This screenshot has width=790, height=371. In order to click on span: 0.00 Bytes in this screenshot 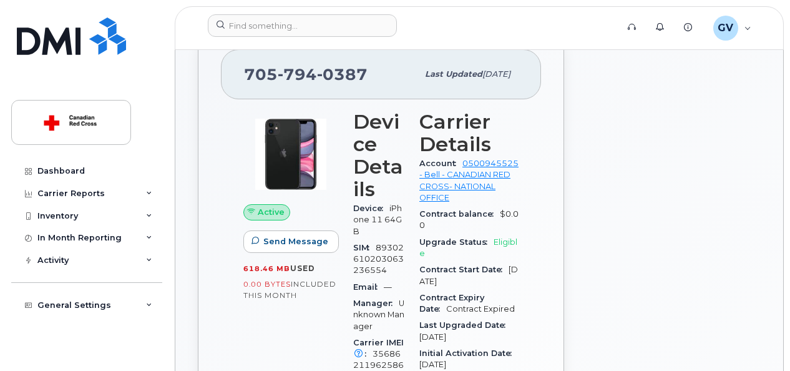, I will do `click(267, 284)`.